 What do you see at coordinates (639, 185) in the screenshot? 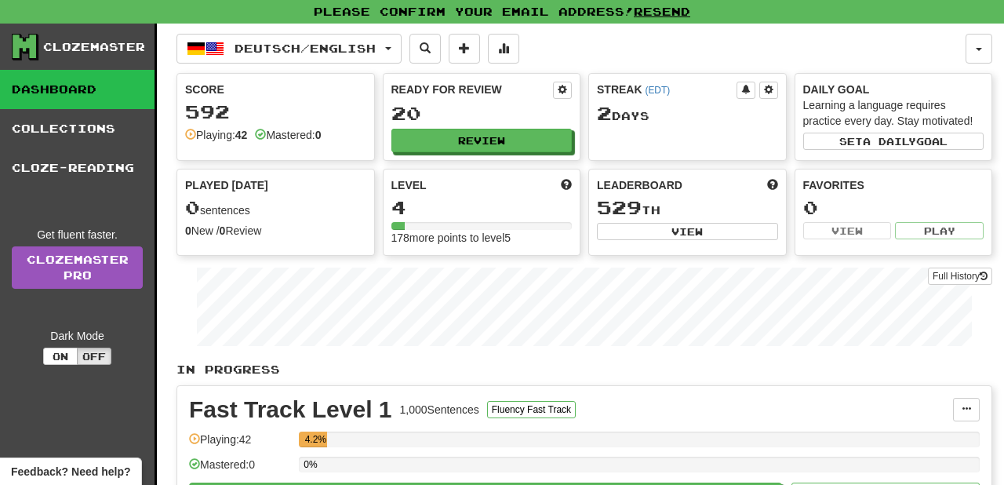
I see `span: Leaderboard` at bounding box center [639, 185].